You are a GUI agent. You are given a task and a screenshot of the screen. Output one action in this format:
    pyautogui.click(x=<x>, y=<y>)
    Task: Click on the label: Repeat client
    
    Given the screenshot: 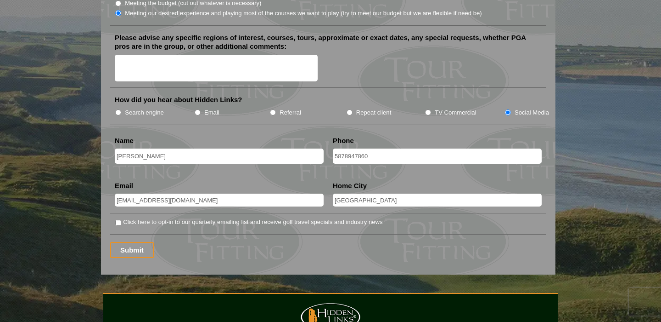 What is the action you would take?
    pyautogui.click(x=374, y=113)
    